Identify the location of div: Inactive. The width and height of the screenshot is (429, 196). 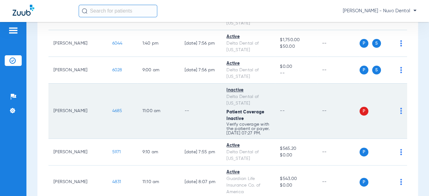
(248, 90).